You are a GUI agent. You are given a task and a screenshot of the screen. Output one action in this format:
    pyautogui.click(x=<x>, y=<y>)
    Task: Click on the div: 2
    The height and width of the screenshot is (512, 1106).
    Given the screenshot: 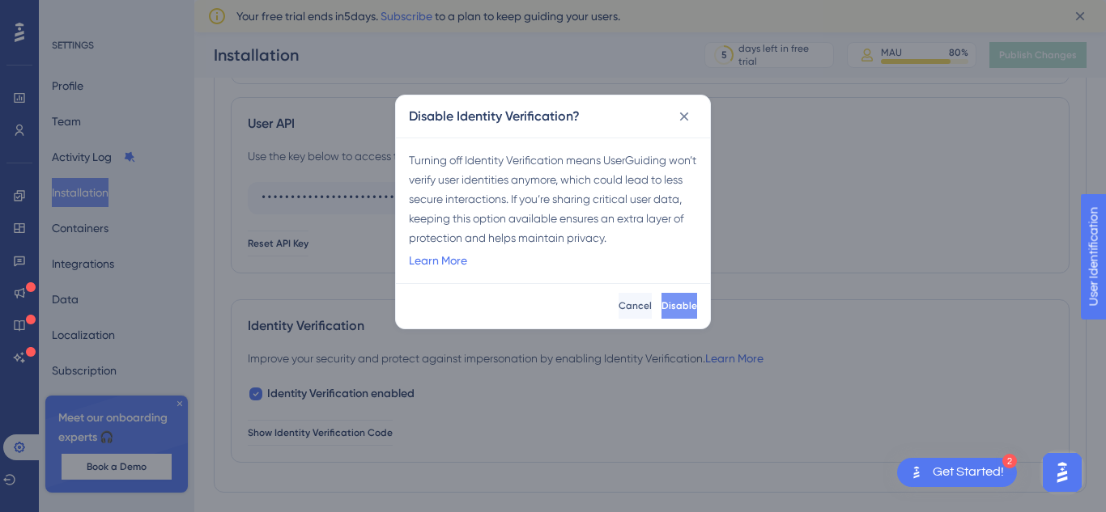 What is the action you would take?
    pyautogui.click(x=1009, y=461)
    